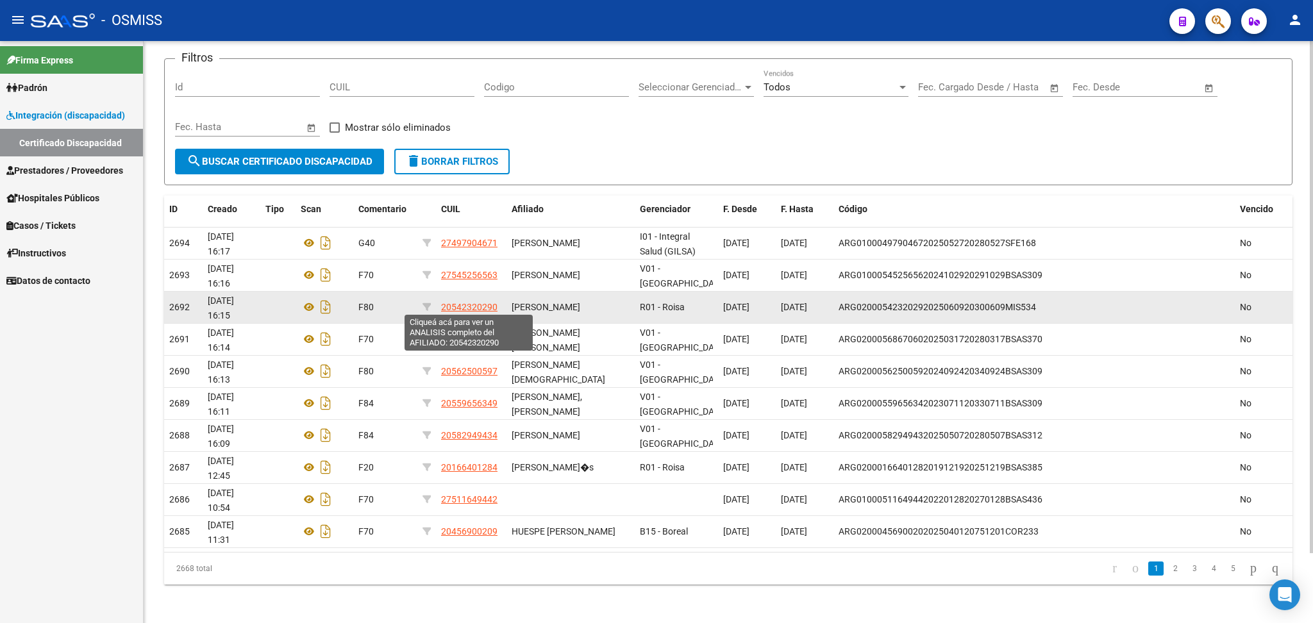  I want to click on span: R01 - Roisa, so click(662, 467).